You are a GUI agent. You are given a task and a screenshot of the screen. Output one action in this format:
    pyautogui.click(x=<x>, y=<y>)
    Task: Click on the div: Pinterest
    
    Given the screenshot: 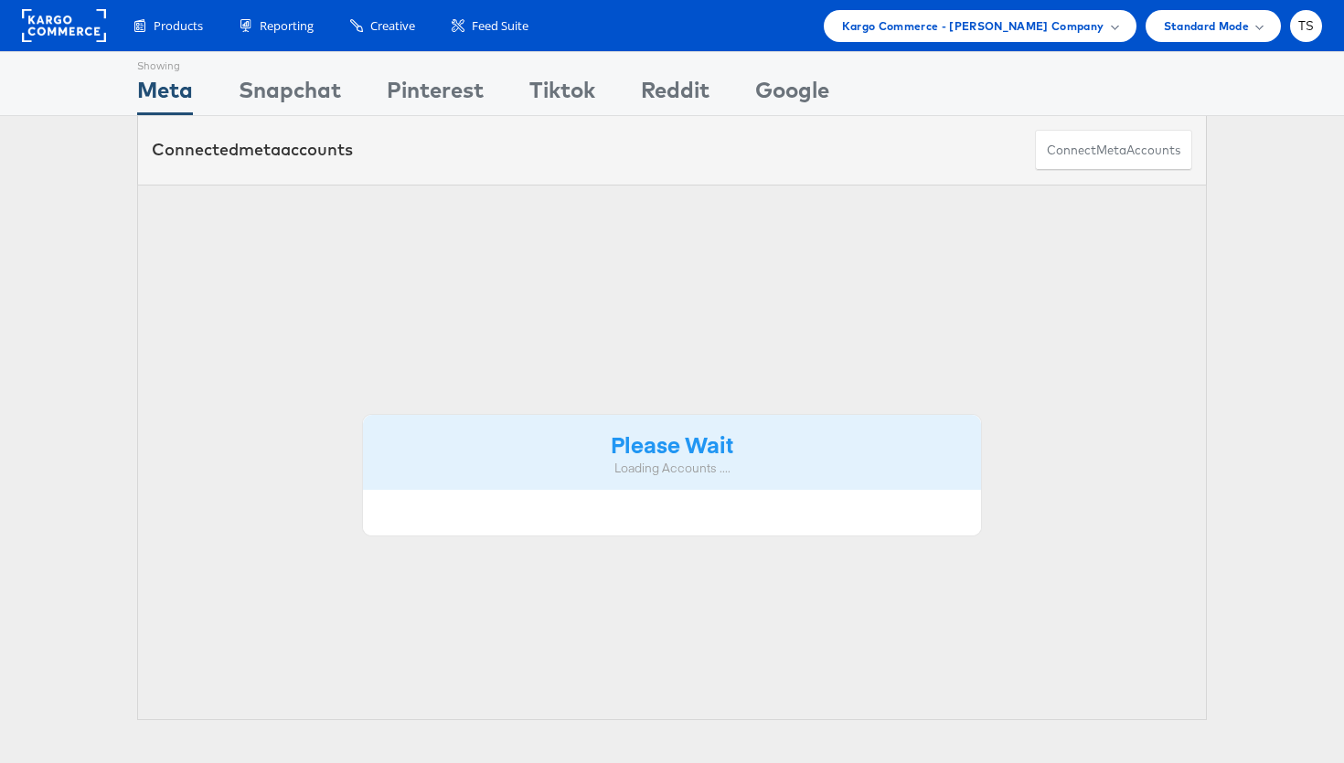 What is the action you would take?
    pyautogui.click(x=435, y=94)
    